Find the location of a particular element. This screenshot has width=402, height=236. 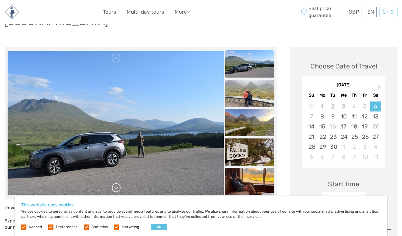

div: We use cookies to personalise content and ads, to provide social media features and to analyse ou... is located at coordinates (201, 216).